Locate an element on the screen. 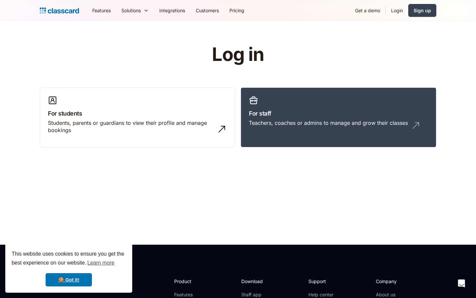  a: Logo is located at coordinates (59, 11).